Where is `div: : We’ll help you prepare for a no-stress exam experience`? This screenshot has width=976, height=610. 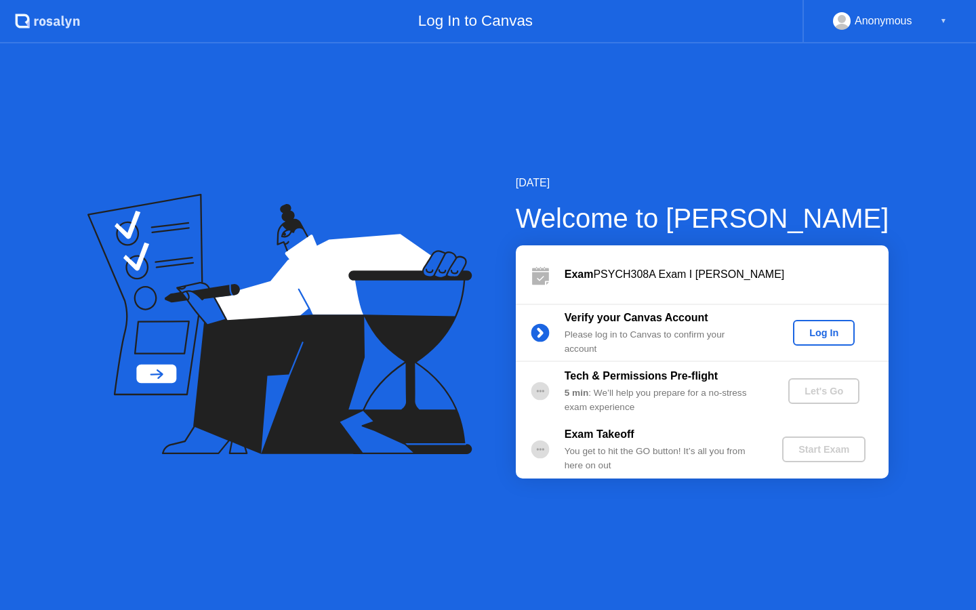 div: : We’ll help you prepare for a no-stress exam experience is located at coordinates (662, 400).